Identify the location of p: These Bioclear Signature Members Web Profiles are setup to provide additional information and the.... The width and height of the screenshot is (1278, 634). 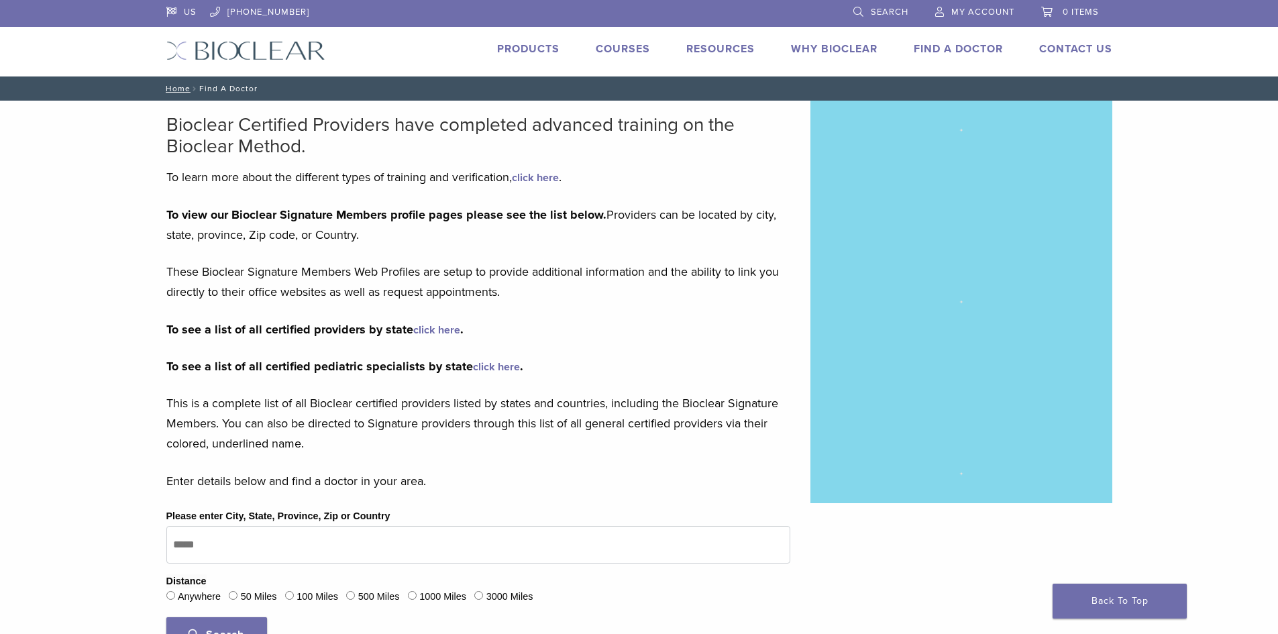
(479, 282).